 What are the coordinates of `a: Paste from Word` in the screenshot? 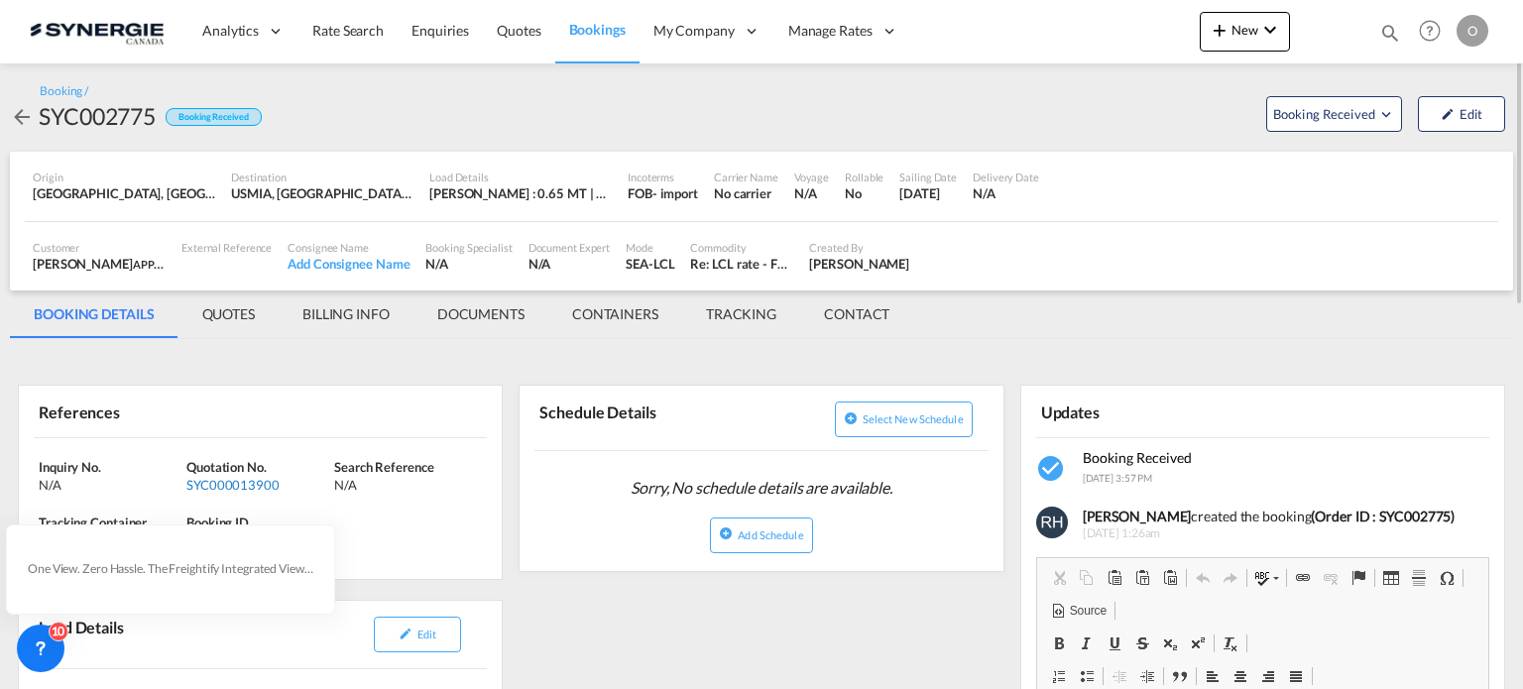 It's located at (1170, 578).